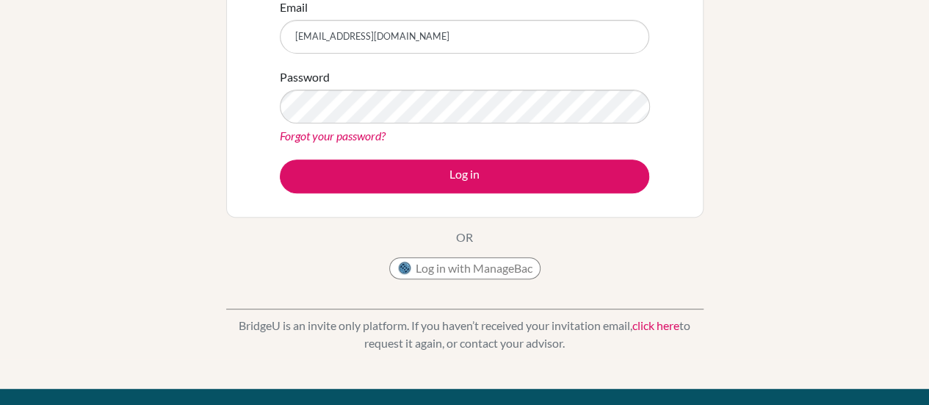  I want to click on button: Log in, so click(464, 176).